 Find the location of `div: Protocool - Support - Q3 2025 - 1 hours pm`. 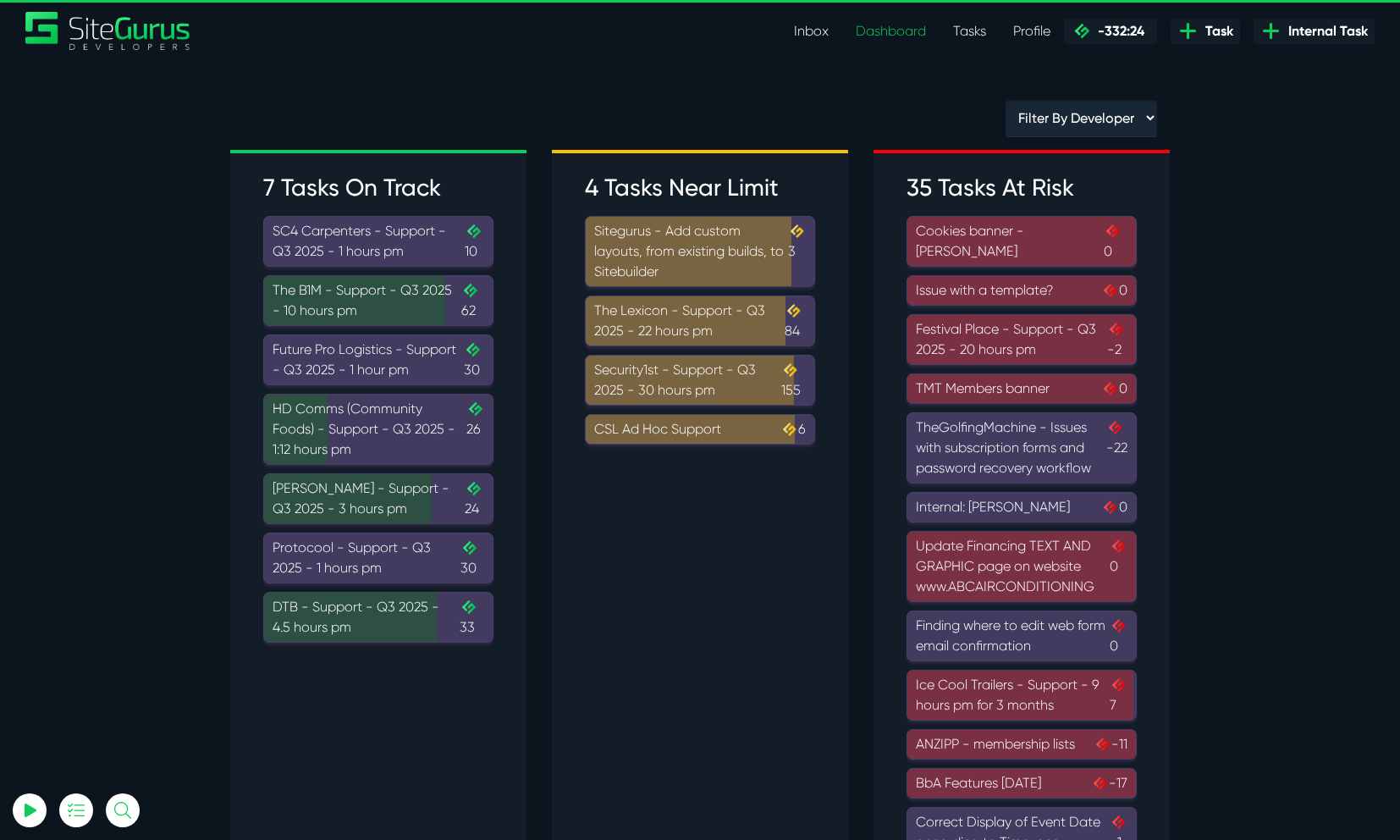

div: Protocool - Support - Q3 2025 - 1 hours pm is located at coordinates (378, 557).